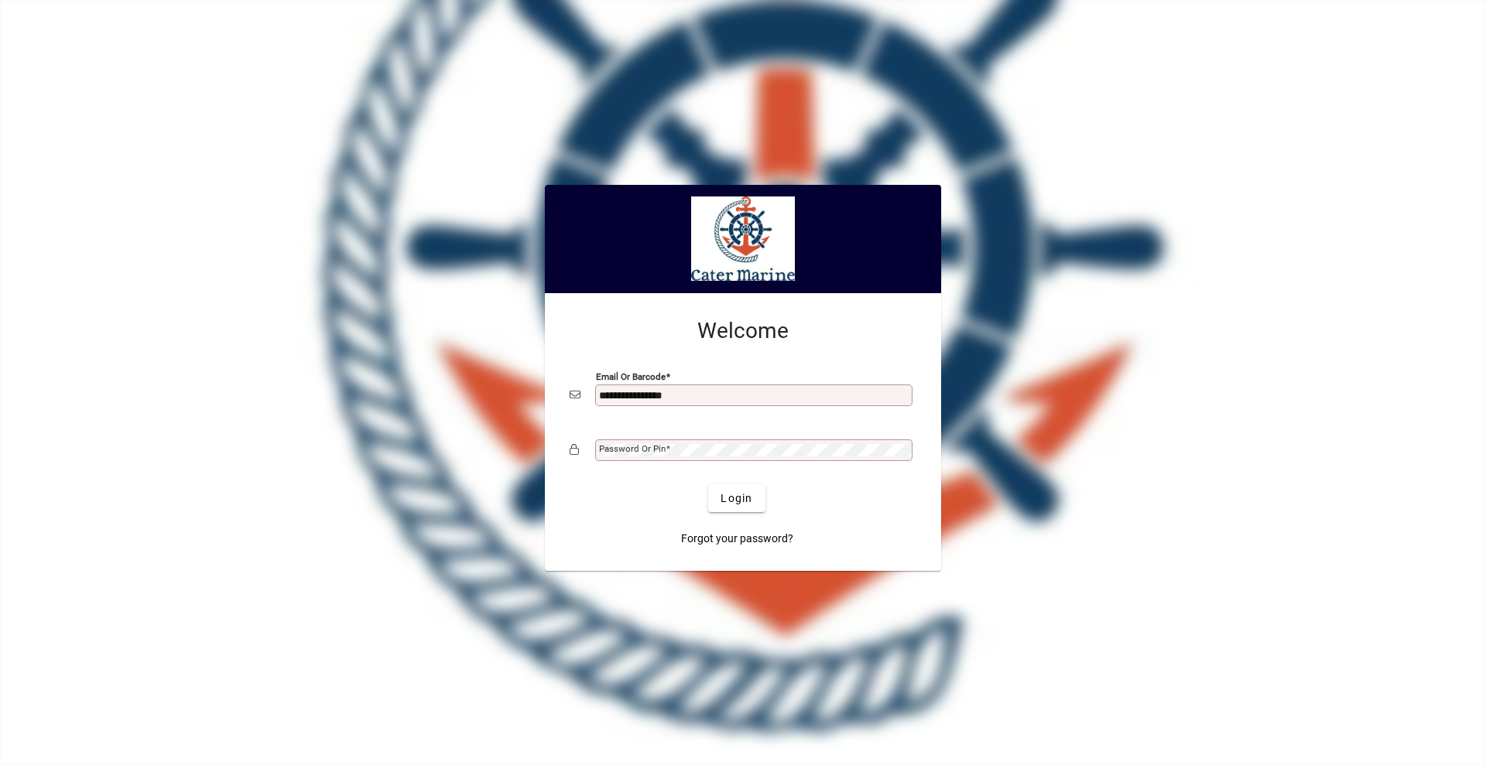 The width and height of the screenshot is (1486, 765). What do you see at coordinates (632, 449) in the screenshot?
I see `mat-label: Password or Pin` at bounding box center [632, 449].